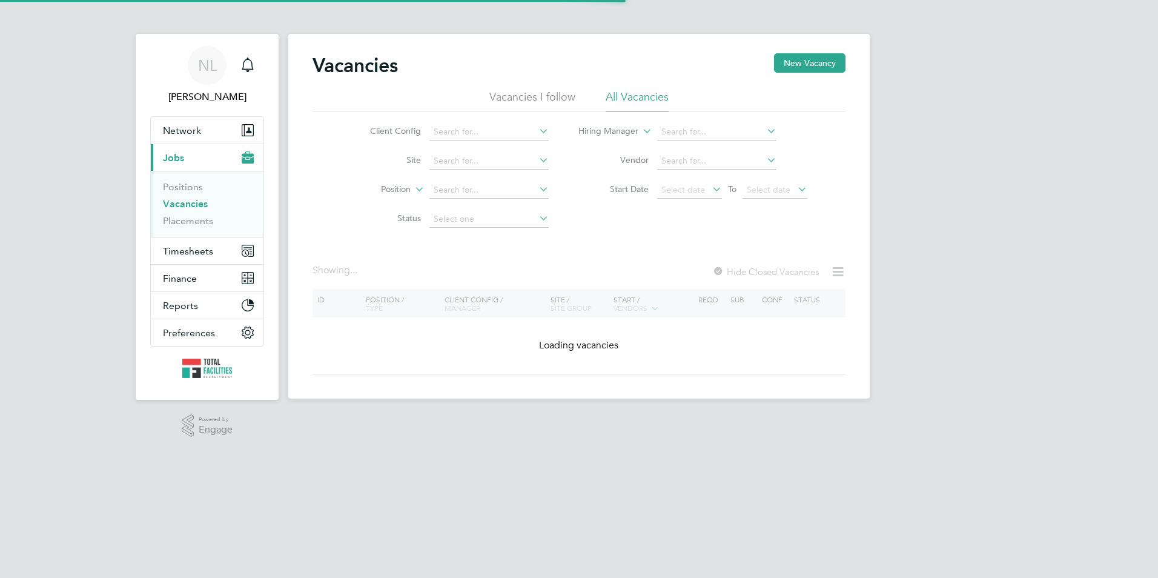  Describe the element at coordinates (182, 130) in the screenshot. I see `span: Network` at that location.